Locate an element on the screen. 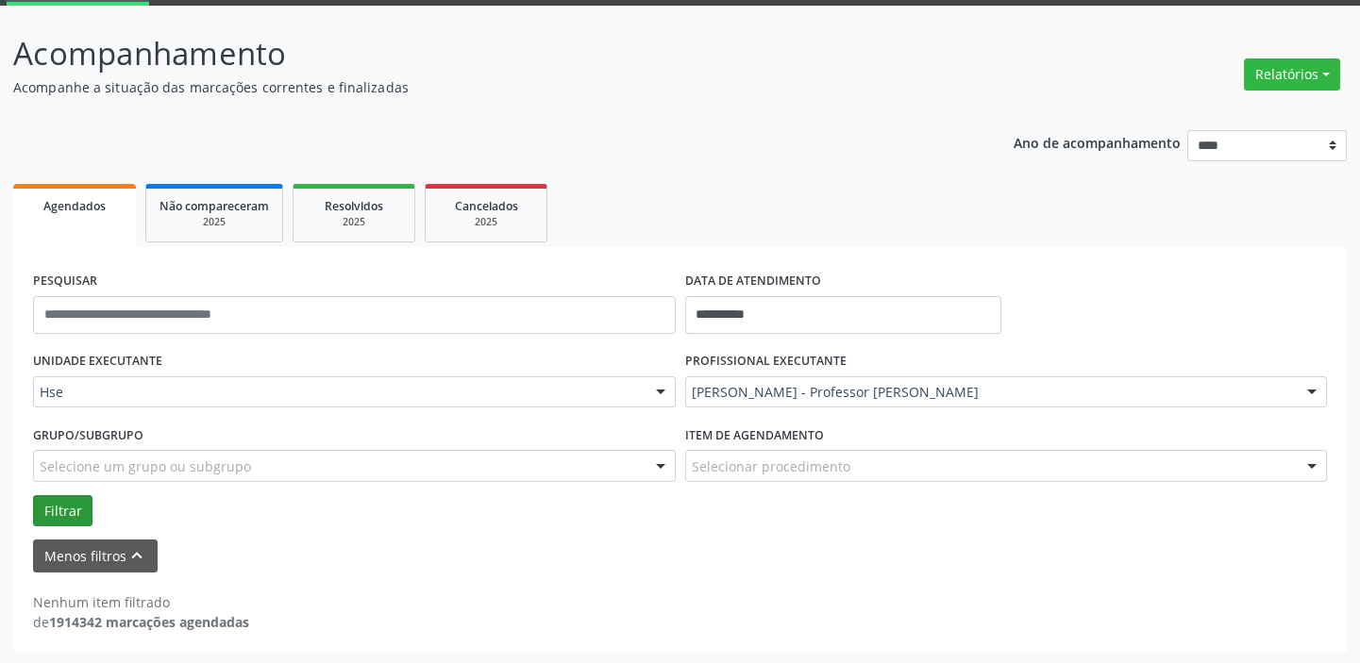 This screenshot has height=663, width=1360. i: keyboard_arrow_up is located at coordinates (137, 556).